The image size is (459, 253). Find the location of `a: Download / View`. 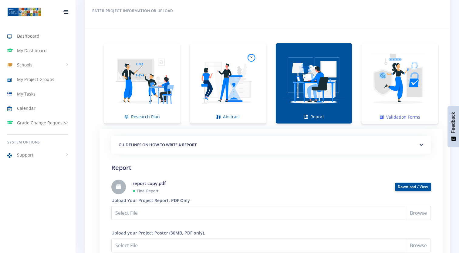

a: Download / View is located at coordinates (413, 187).